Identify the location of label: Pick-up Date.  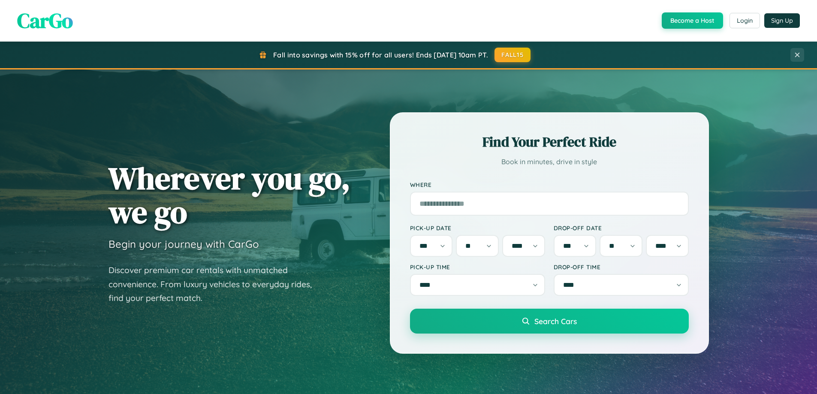
(477, 228).